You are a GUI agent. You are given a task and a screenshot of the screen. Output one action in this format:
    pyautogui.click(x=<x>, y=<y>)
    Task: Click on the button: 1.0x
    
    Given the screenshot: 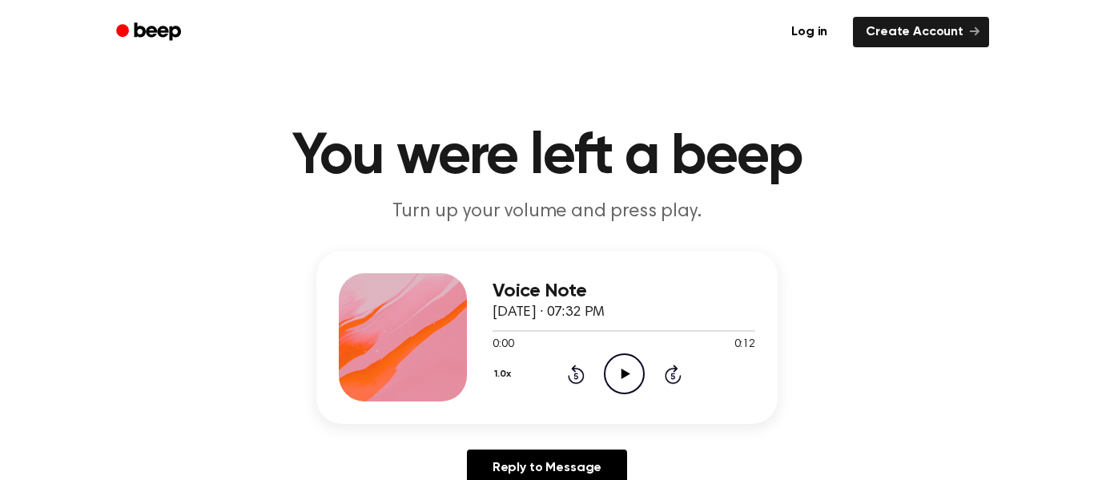 What is the action you would take?
    pyautogui.click(x=505, y=374)
    